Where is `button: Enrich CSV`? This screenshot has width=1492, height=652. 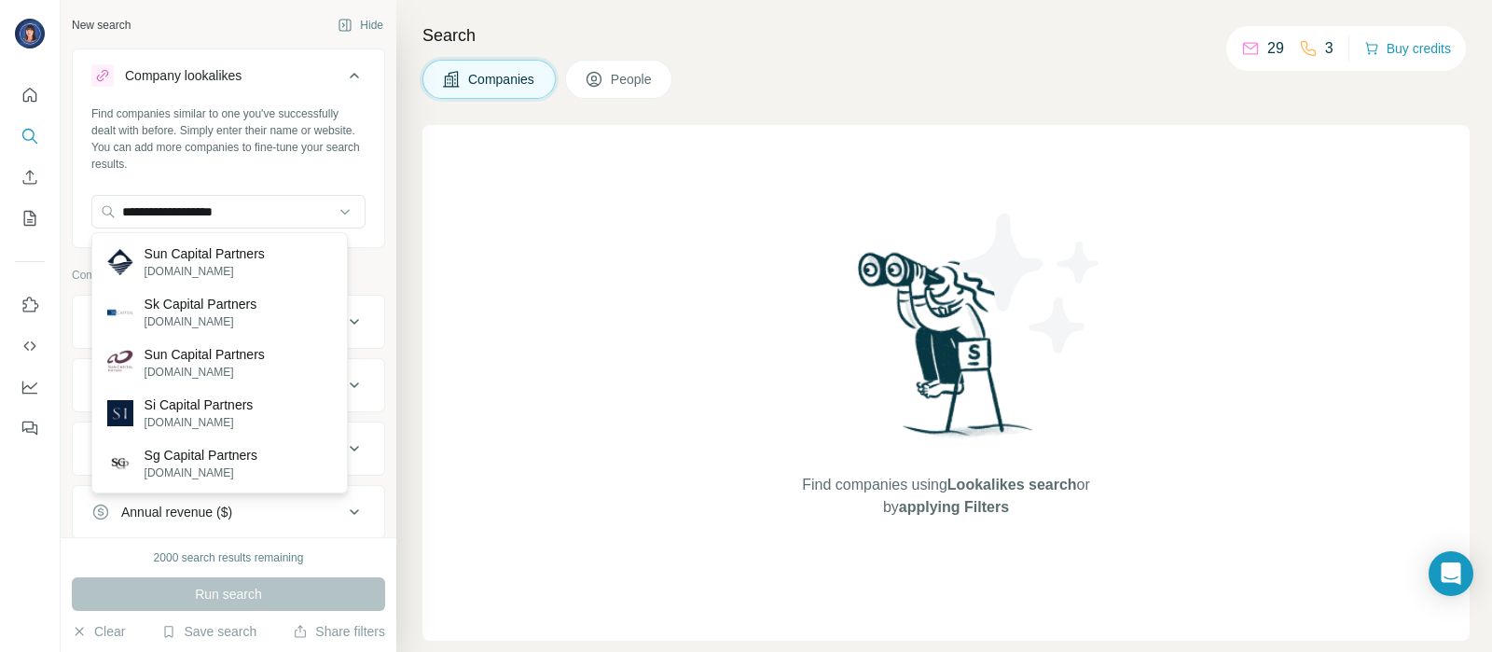 button: Enrich CSV is located at coordinates (30, 177).